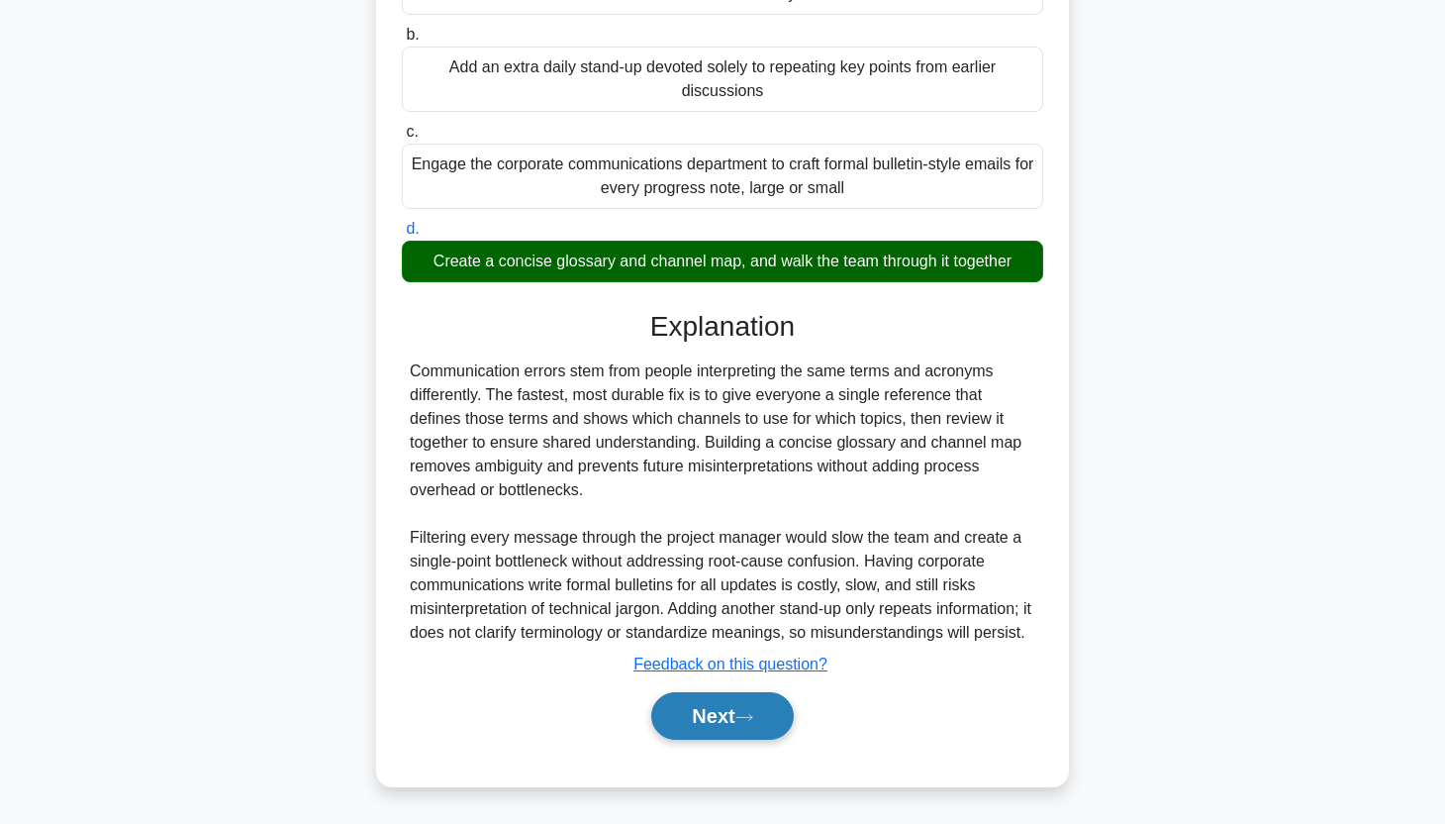  Describe the element at coordinates (412, 131) in the screenshot. I see `span: c.` at that location.